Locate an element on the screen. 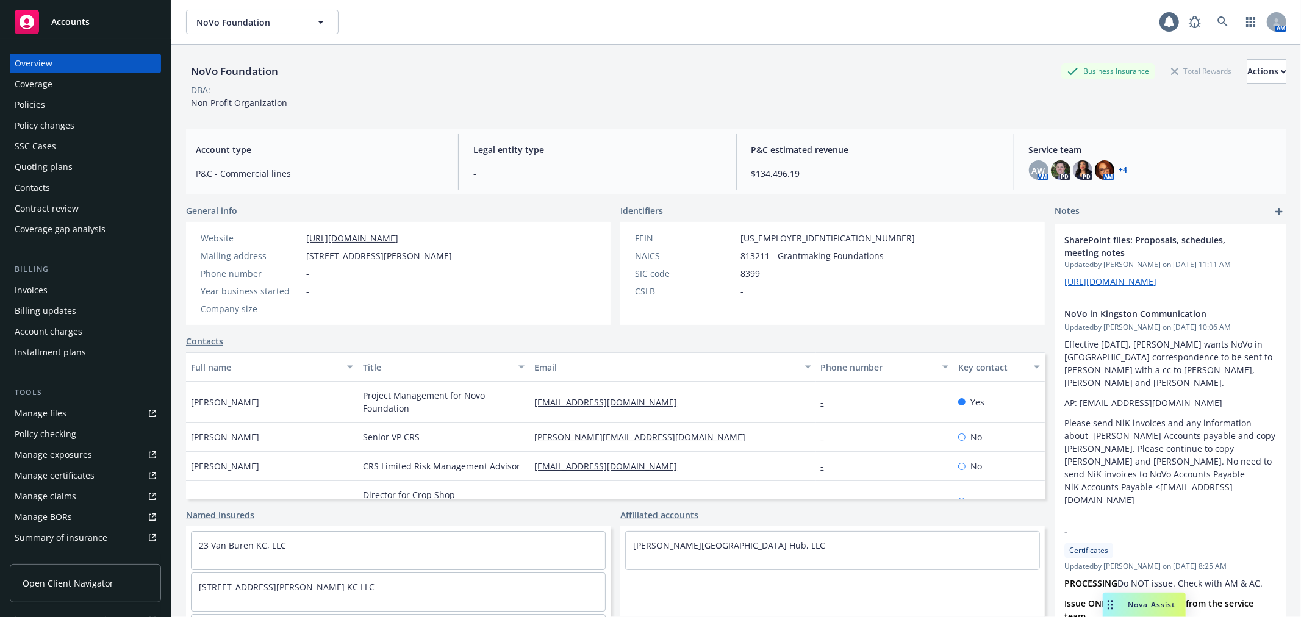  span: 813211 - Grantmaking Foundations is located at coordinates (812, 256).